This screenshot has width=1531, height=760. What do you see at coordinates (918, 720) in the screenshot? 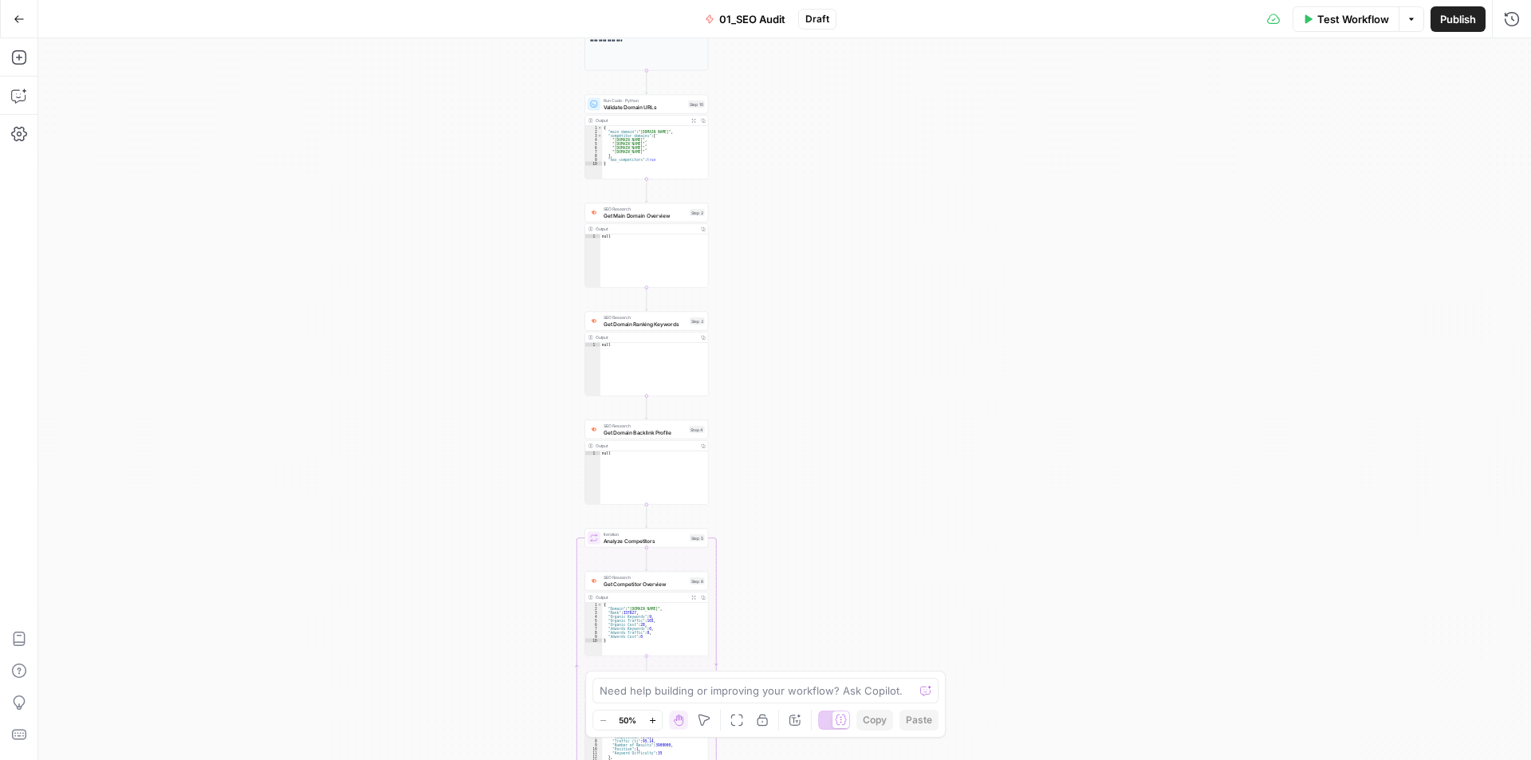
I see `span: Paste` at bounding box center [918, 720].